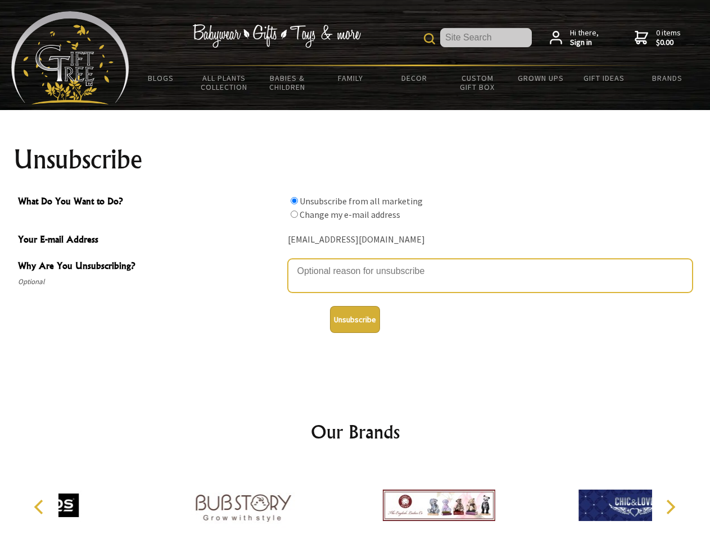 The image size is (710, 539). I want to click on span: What Do You Want to Do?, so click(150, 202).